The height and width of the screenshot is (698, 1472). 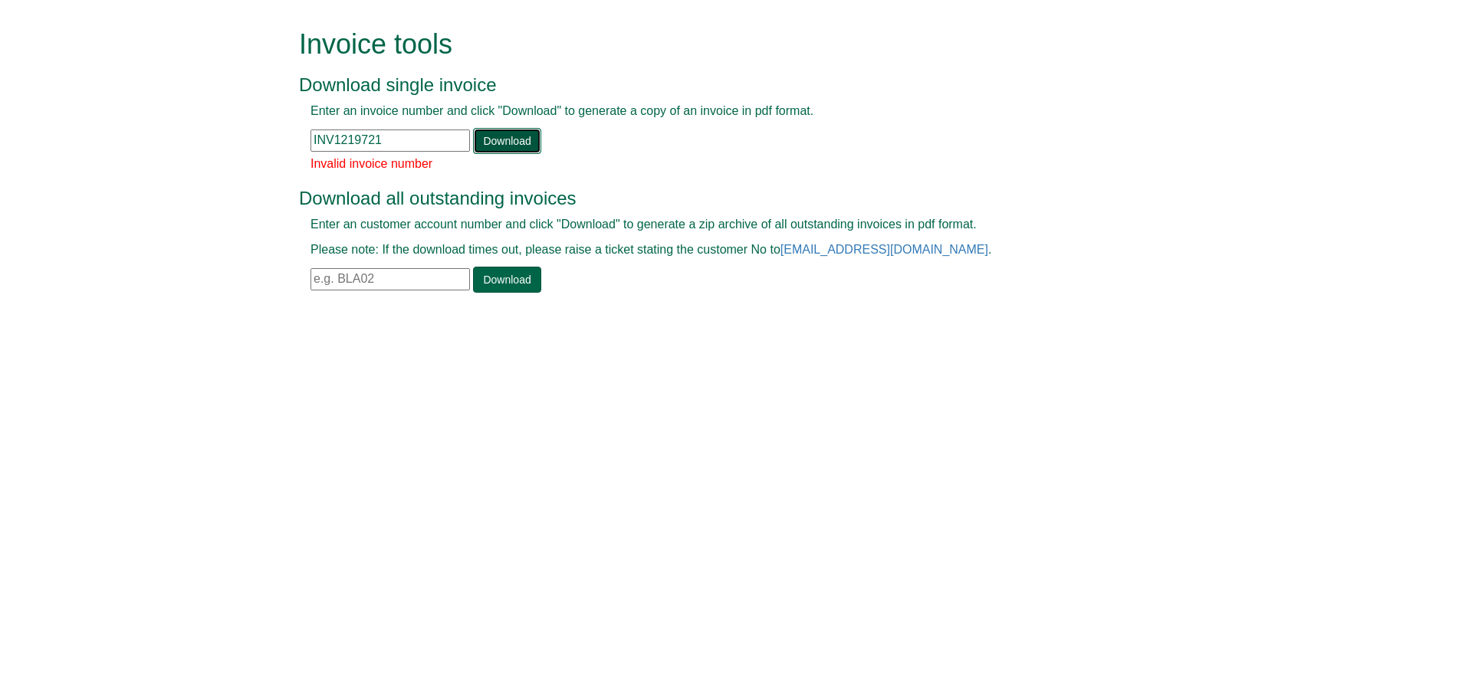 What do you see at coordinates (390, 140) in the screenshot?
I see `input: e.g. INV1234` at bounding box center [390, 140].